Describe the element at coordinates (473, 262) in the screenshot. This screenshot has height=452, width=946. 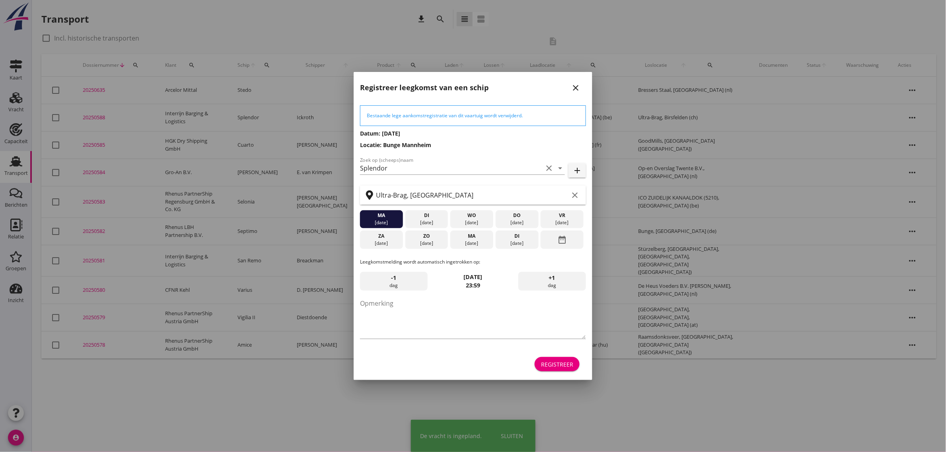
I see `p: Leegkomstmelding wordt automatisch ingetrokken op:` at that location.